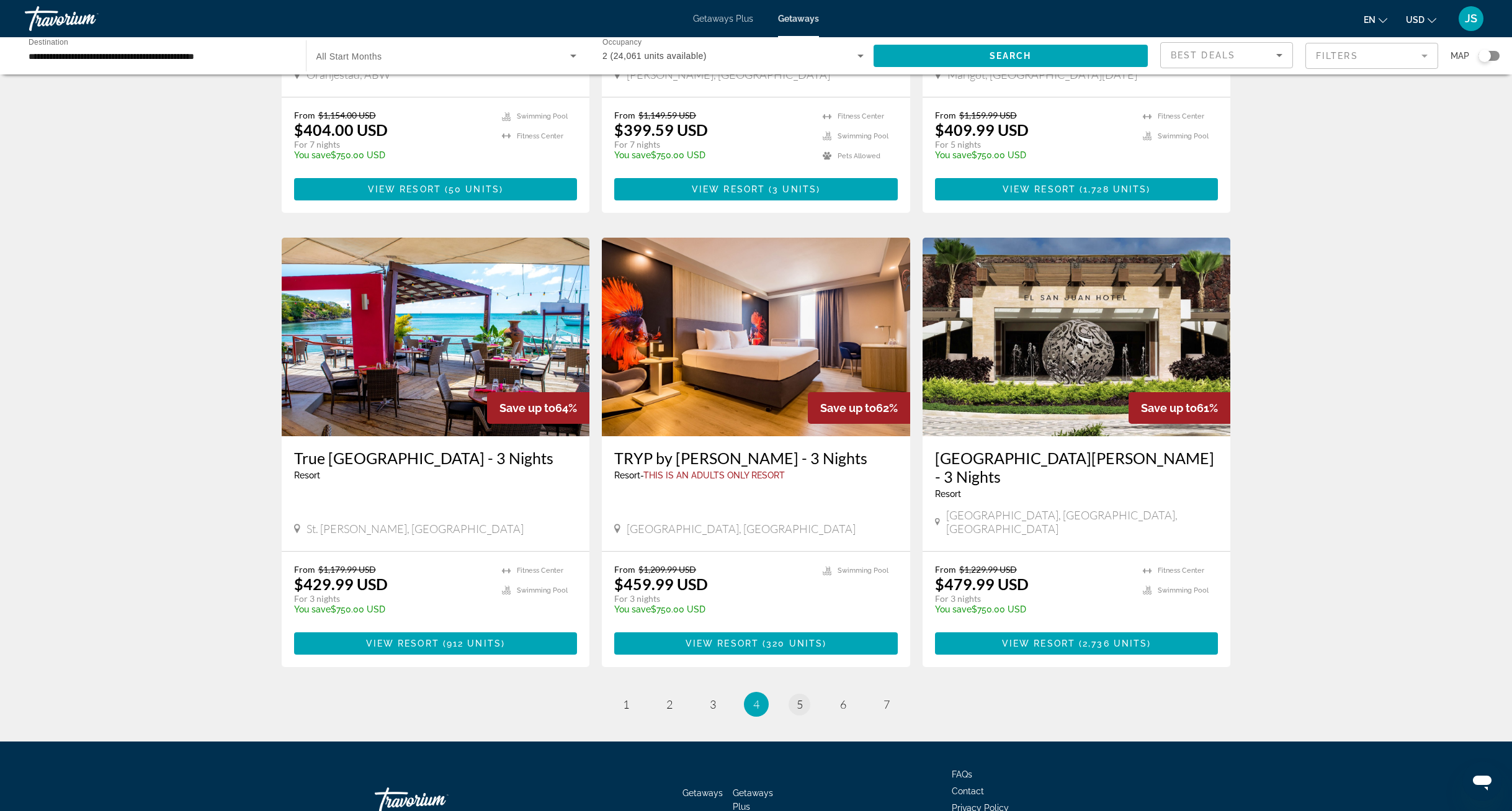  I want to click on span: $1,209.99 USD, so click(666, 569).